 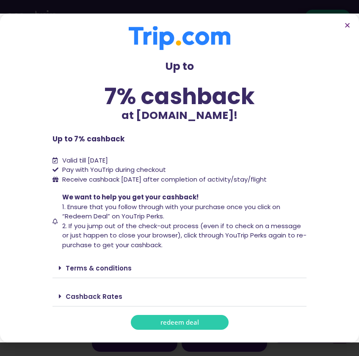 I want to click on div: 7% cashback, so click(x=180, y=96).